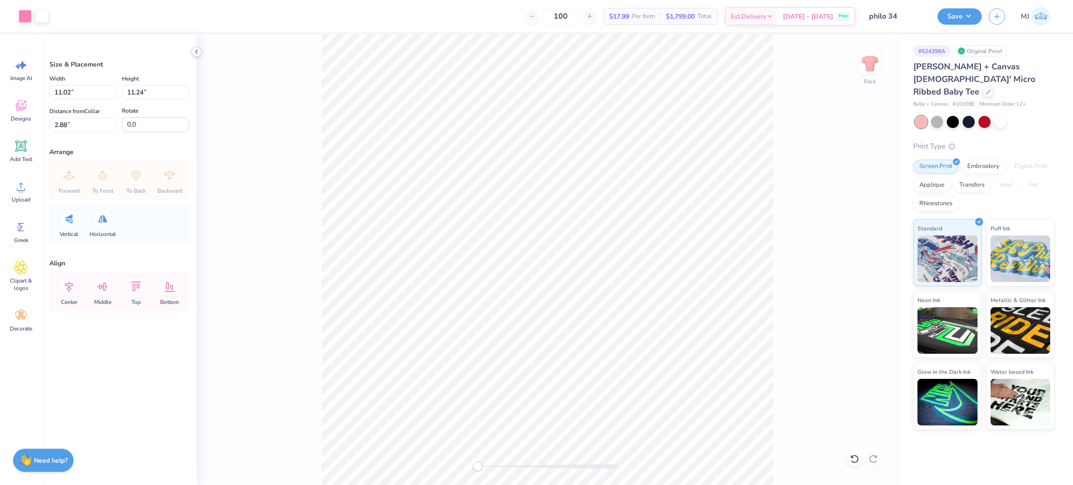 Image resolution: width=1073 pixels, height=485 pixels. What do you see at coordinates (870, 82) in the screenshot?
I see `div: Back` at bounding box center [870, 82].